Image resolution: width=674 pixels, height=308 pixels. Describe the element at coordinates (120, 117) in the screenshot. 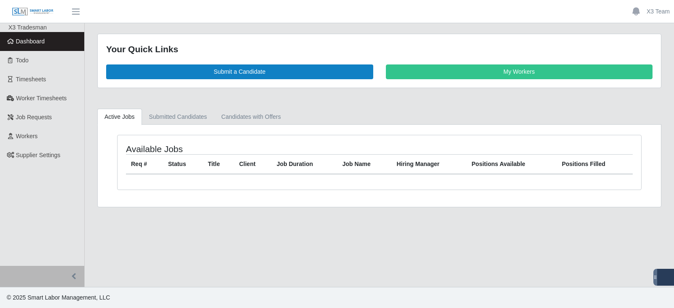

I see `a: Active Jobs` at that location.